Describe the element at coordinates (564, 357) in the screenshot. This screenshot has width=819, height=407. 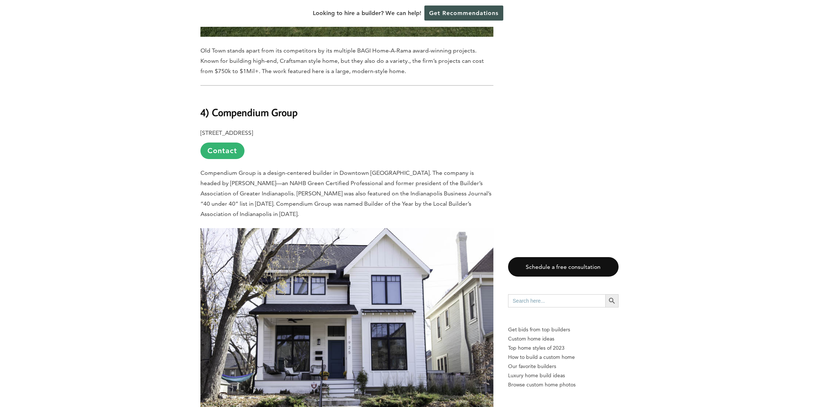
I see `a: How to build a custom home` at that location.